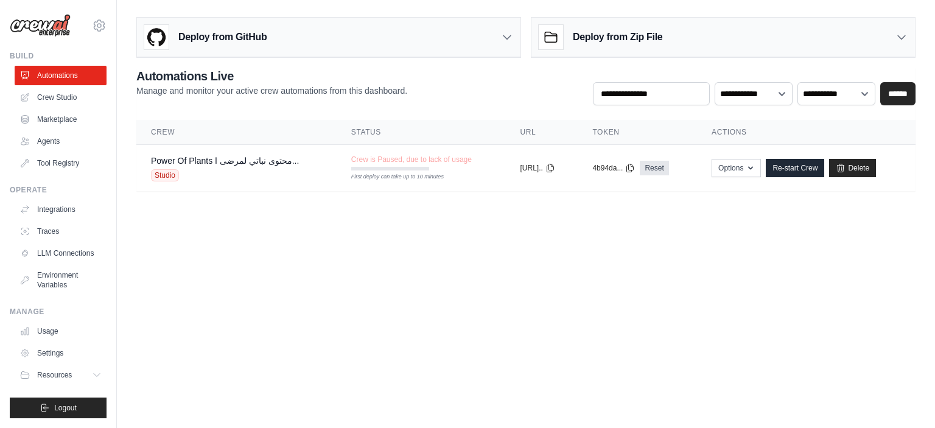  Describe the element at coordinates (654, 168) in the screenshot. I see `a: Reset` at that location.